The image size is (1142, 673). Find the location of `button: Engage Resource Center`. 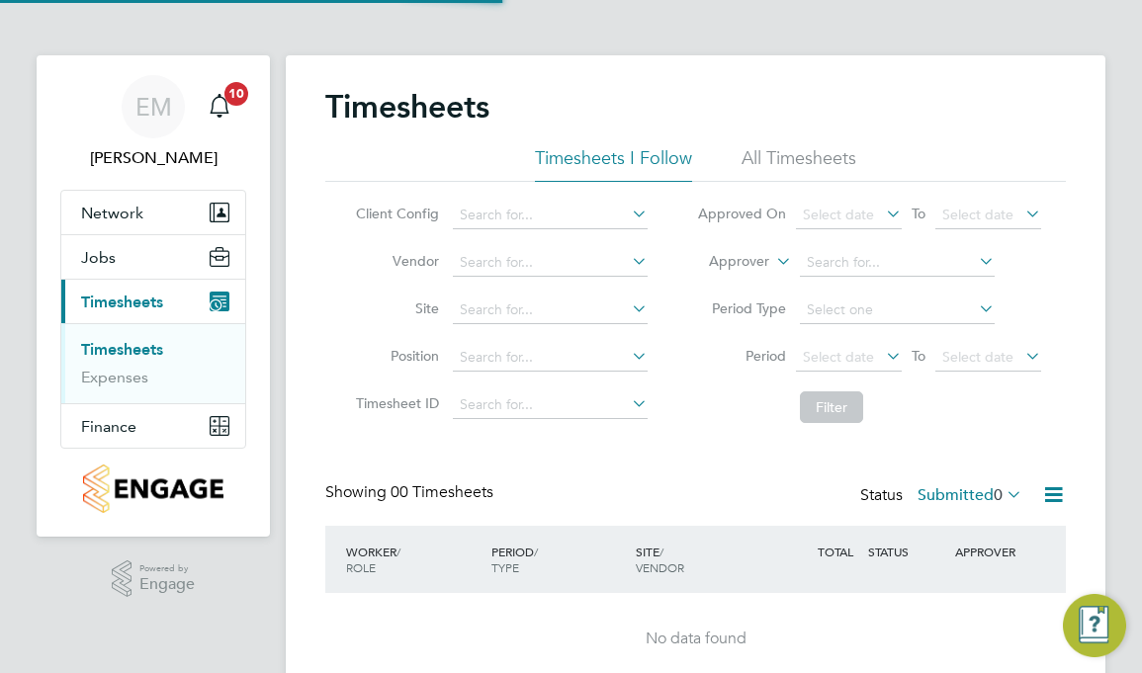

button: Engage Resource Center is located at coordinates (1094, 626).